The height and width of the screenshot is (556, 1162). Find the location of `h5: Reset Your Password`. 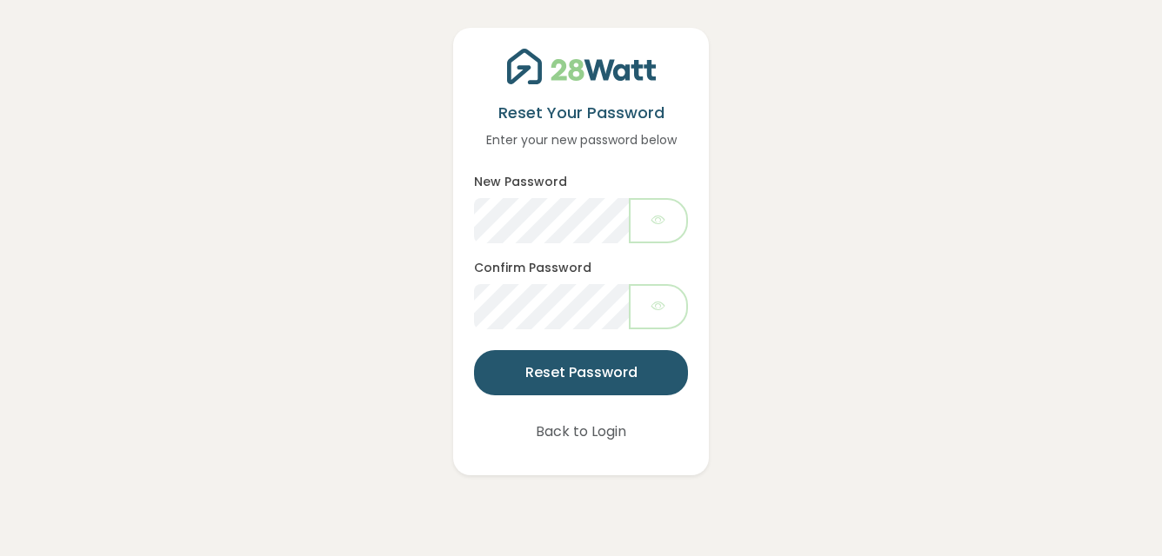

h5: Reset Your Password is located at coordinates (581, 112).